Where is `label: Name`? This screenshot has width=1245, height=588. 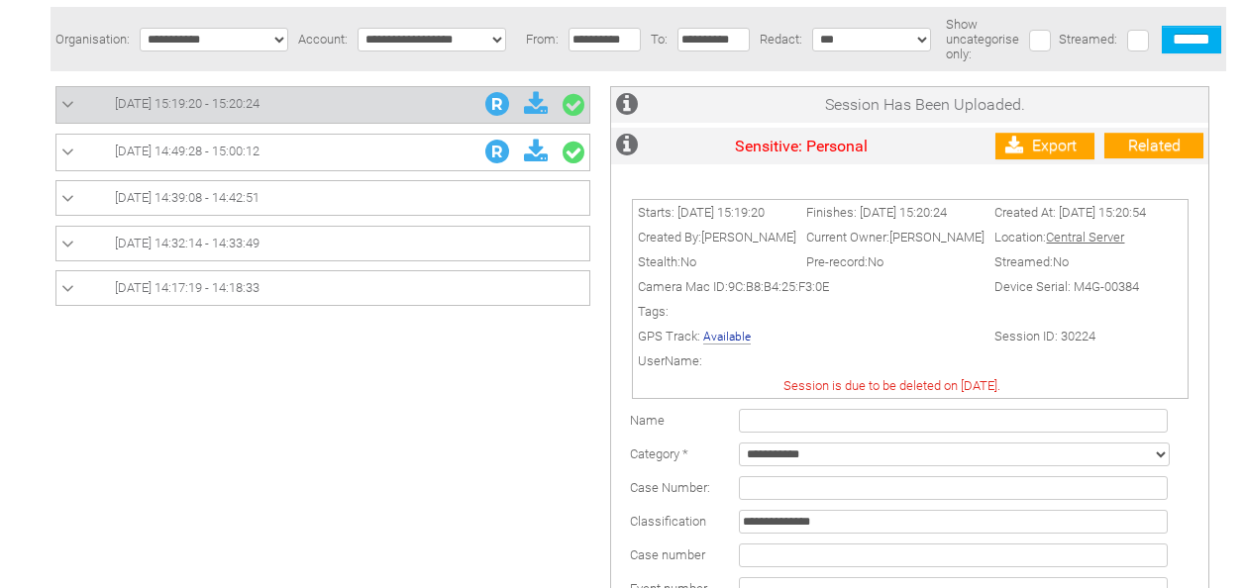 label: Name is located at coordinates (647, 420).